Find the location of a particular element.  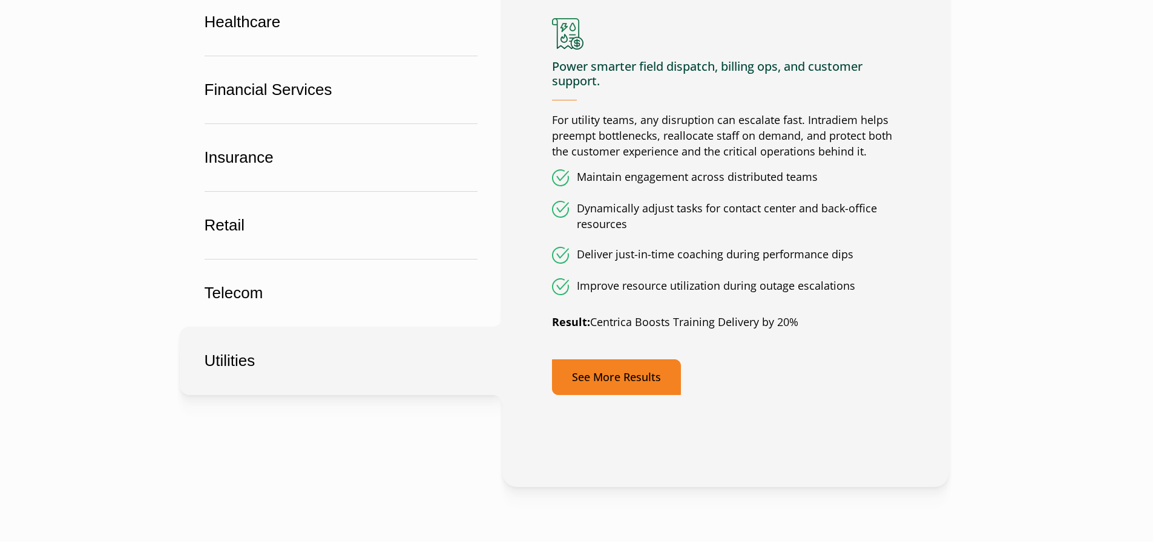

a: See More Results is located at coordinates (616, 377).